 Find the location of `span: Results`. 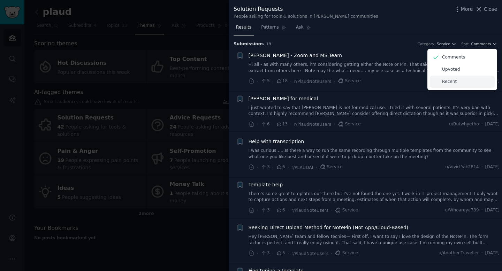

span: Results is located at coordinates (244, 28).